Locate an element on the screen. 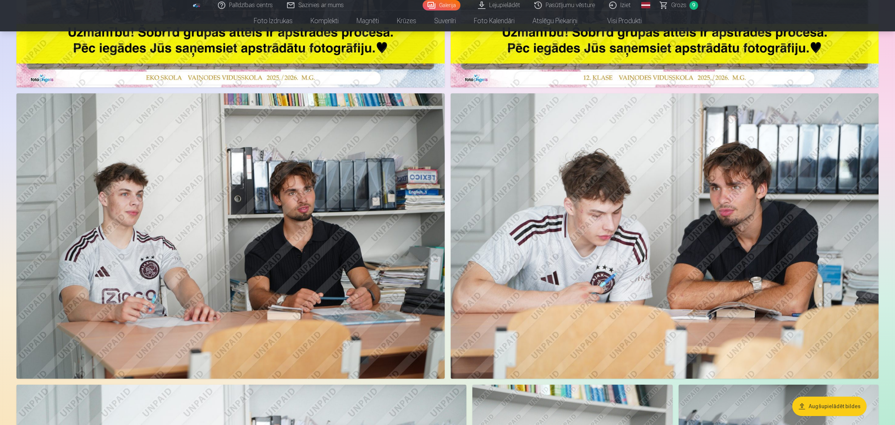 The image size is (895, 425). button: Augšupielādēt bildes is located at coordinates (829, 407).